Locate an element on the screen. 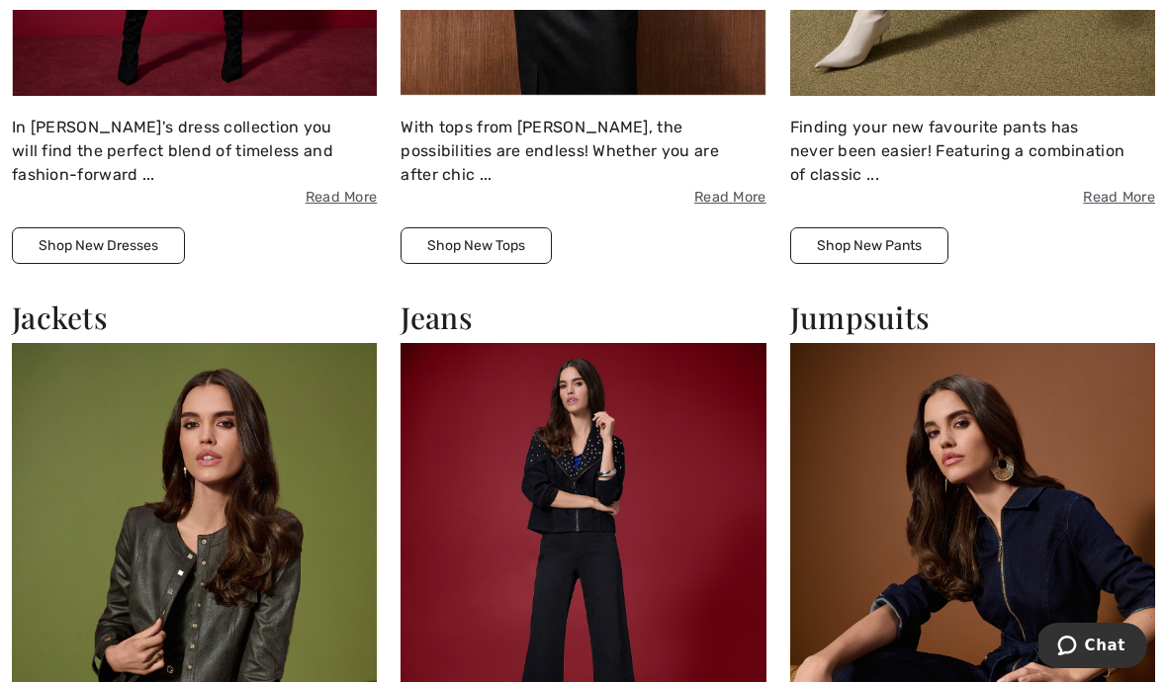 This screenshot has height=682, width=1167. span: Chat is located at coordinates (66, 23).